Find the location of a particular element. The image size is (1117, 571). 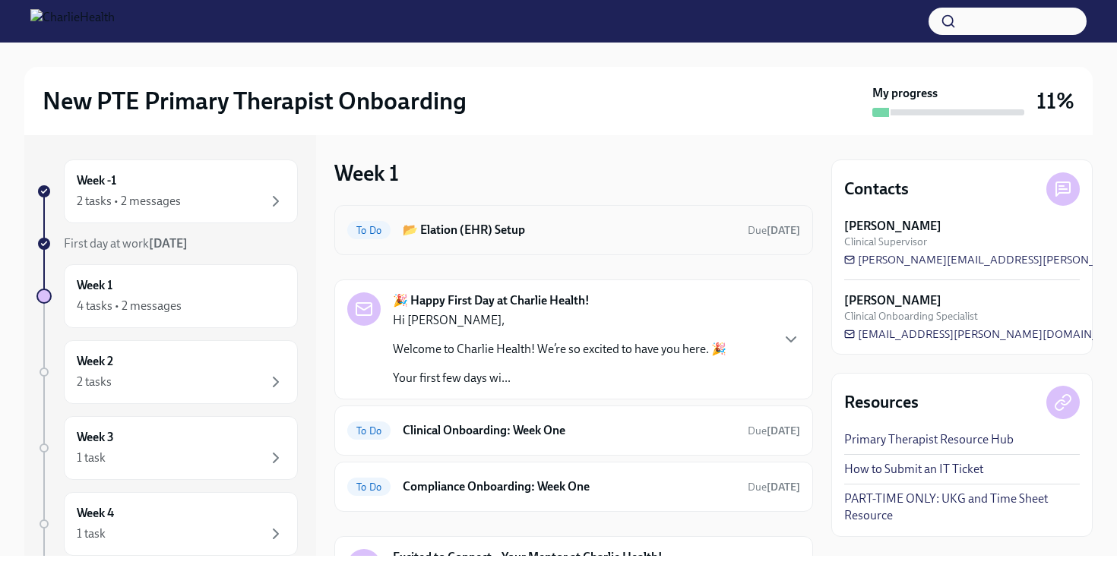

a: Week 41 task is located at coordinates (167, 524).